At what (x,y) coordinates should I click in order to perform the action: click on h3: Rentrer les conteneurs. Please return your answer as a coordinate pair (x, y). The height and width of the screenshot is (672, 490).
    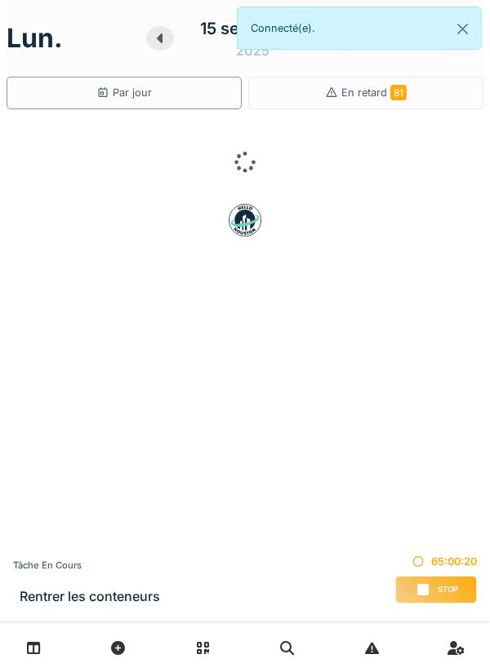
    Looking at the image, I should click on (90, 596).